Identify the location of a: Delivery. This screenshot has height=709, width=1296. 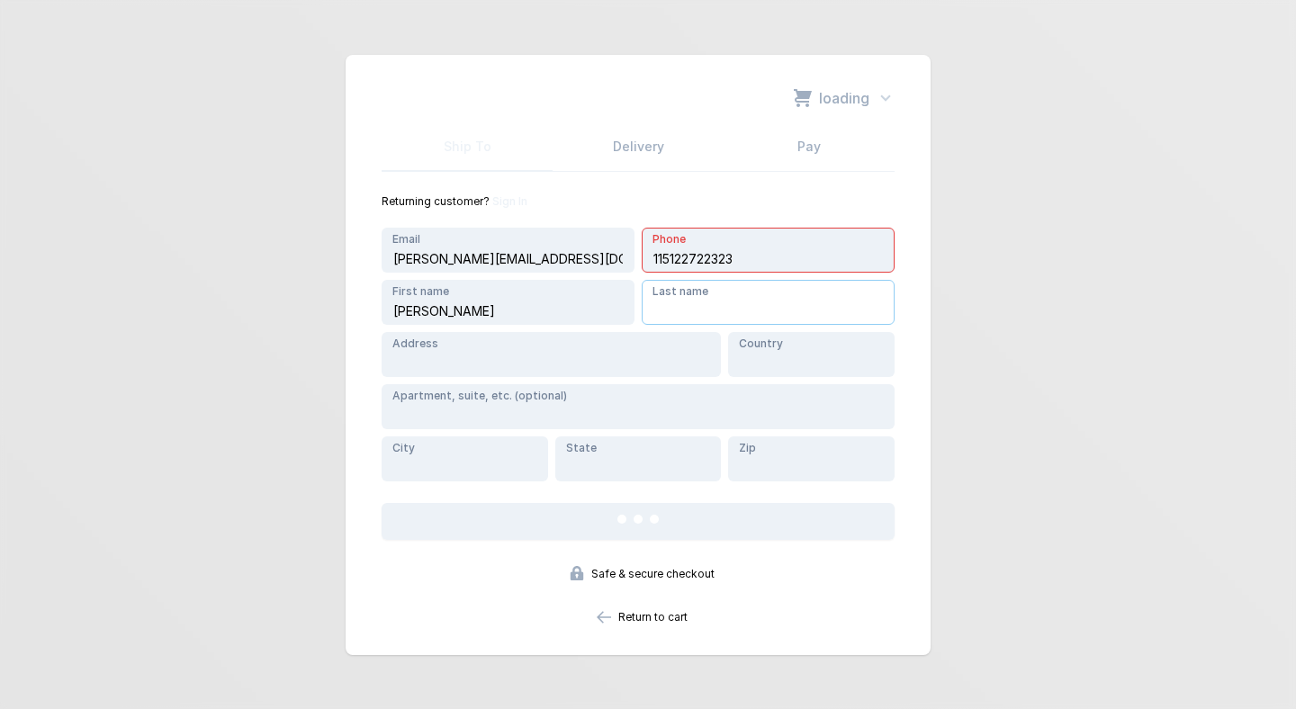
(638, 155).